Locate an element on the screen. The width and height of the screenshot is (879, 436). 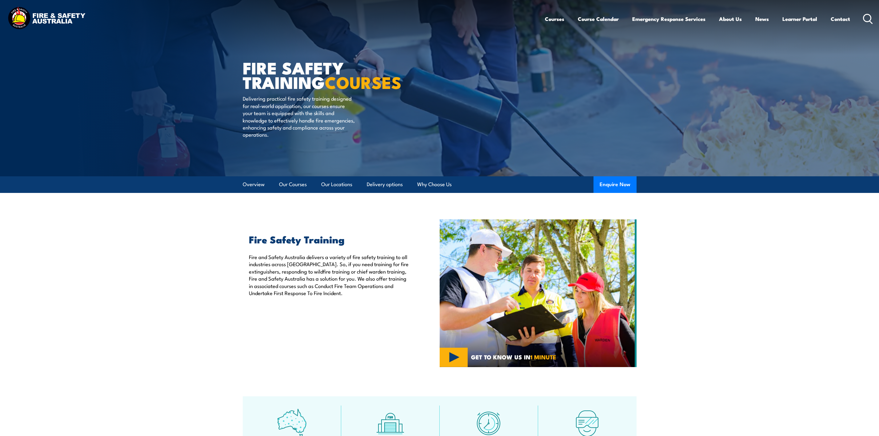
a: About Us is located at coordinates (730, 19).